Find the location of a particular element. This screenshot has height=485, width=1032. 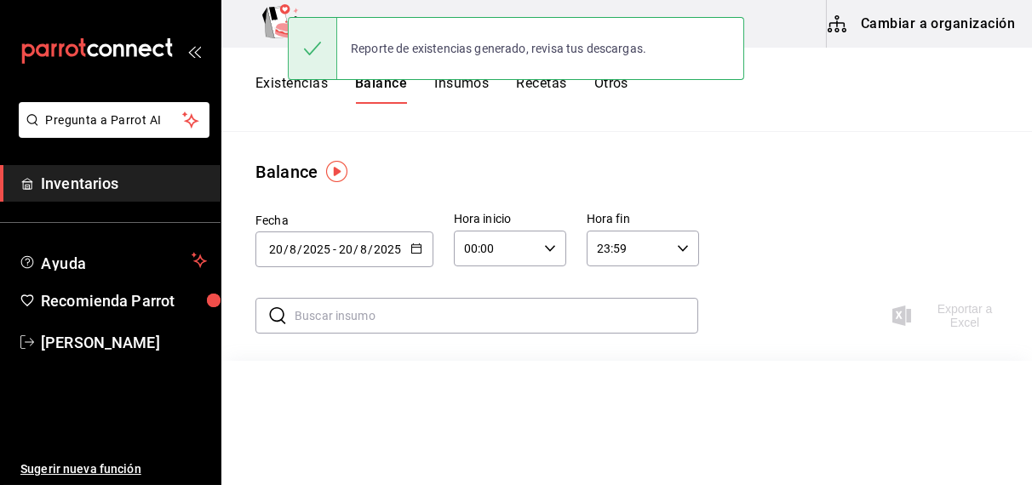

button: open_drawer_menu is located at coordinates (194, 51).